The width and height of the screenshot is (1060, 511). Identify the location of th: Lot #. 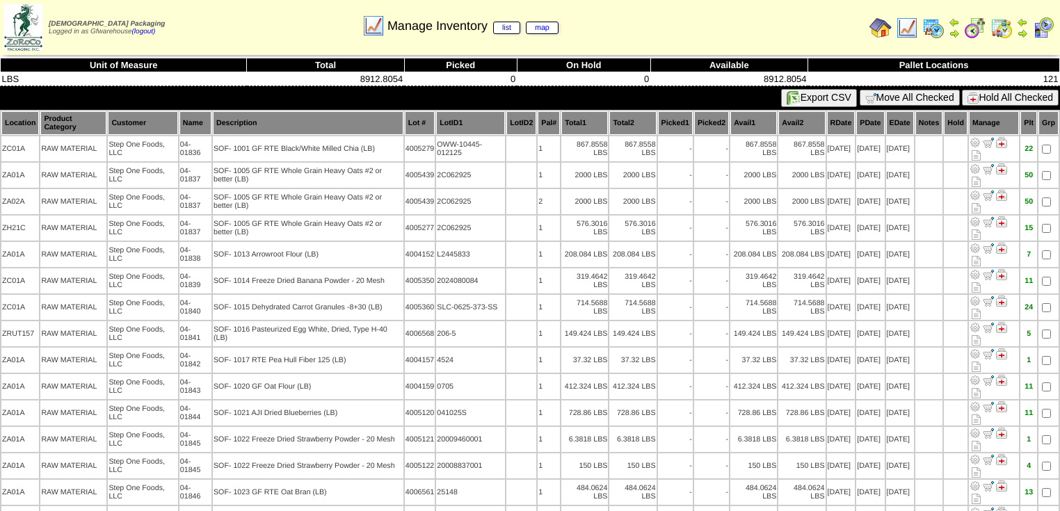
(420, 123).